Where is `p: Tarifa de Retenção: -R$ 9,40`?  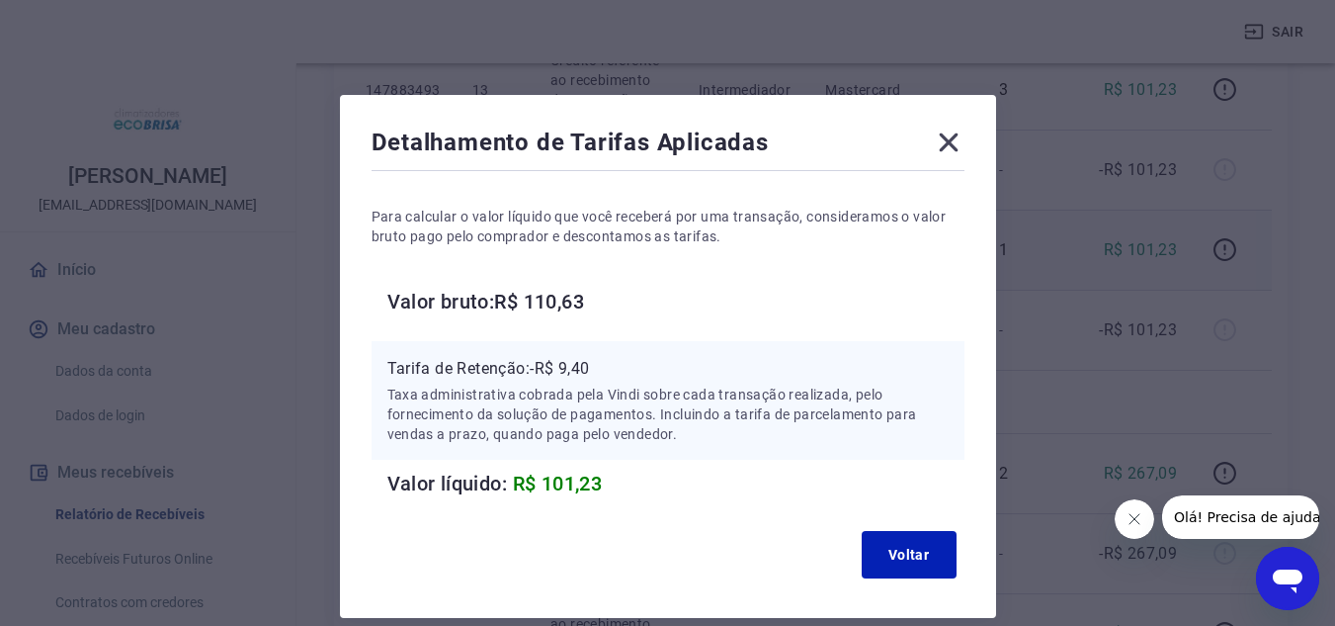 p: Tarifa de Retenção: -R$ 9,40 is located at coordinates (668, 369).